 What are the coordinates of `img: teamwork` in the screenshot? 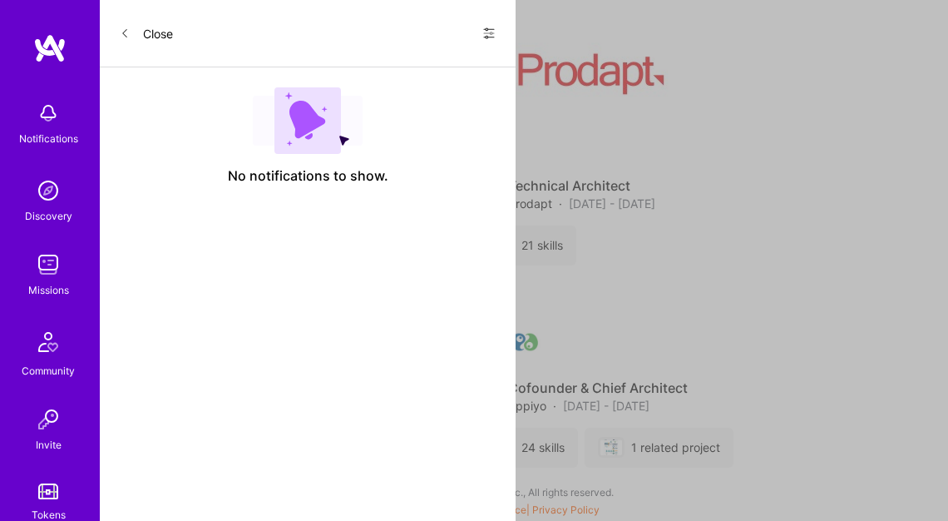 It's located at (48, 265).